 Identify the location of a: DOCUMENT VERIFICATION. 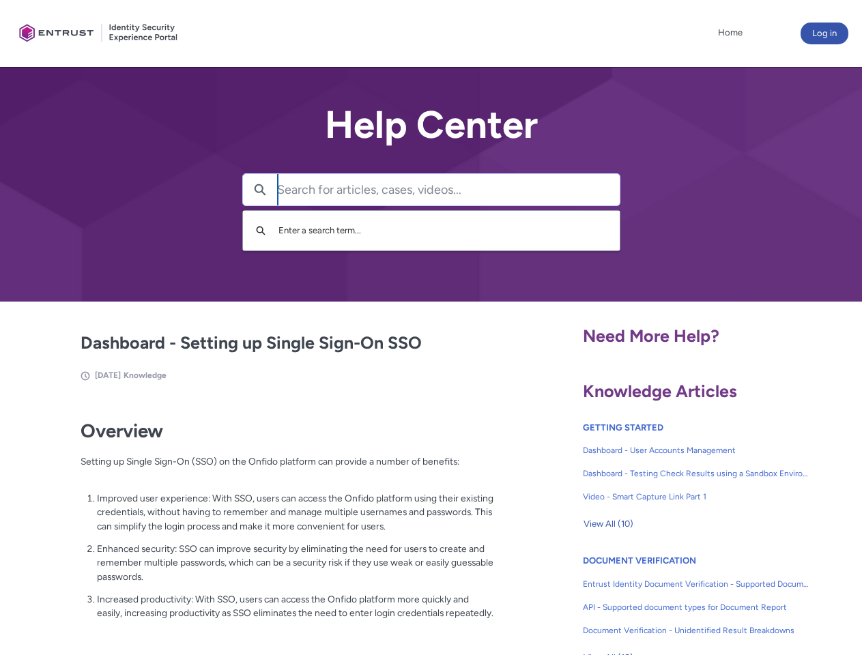
(640, 560).